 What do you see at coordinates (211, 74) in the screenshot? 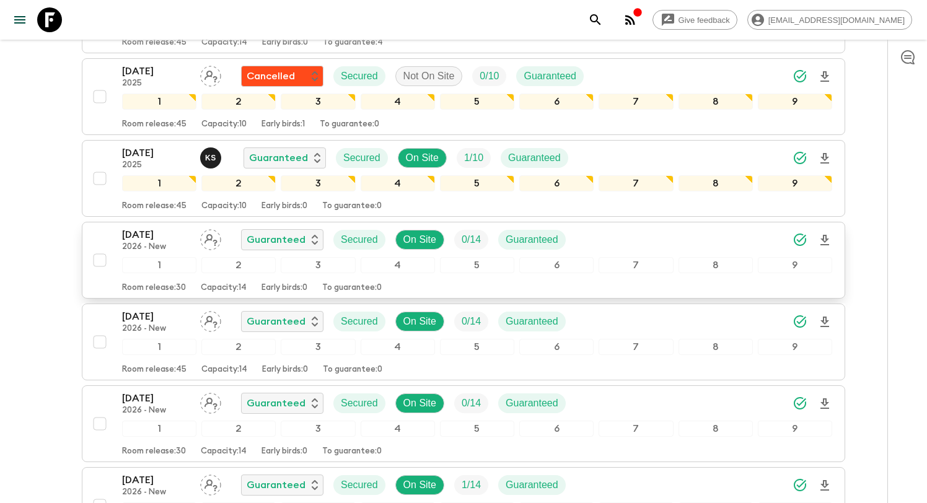
I see `span: Assign pack leader` at bounding box center [211, 74].